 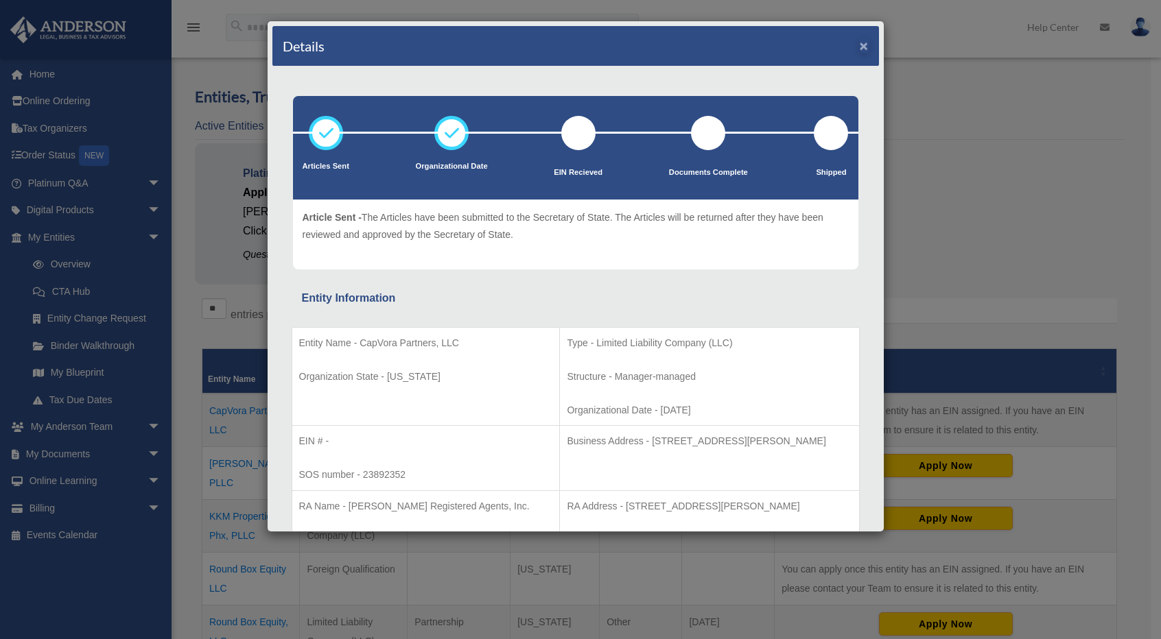 What do you see at coordinates (709, 343) in the screenshot?
I see `p: Type - Limited Liability Company (LLC)` at bounding box center [709, 343].